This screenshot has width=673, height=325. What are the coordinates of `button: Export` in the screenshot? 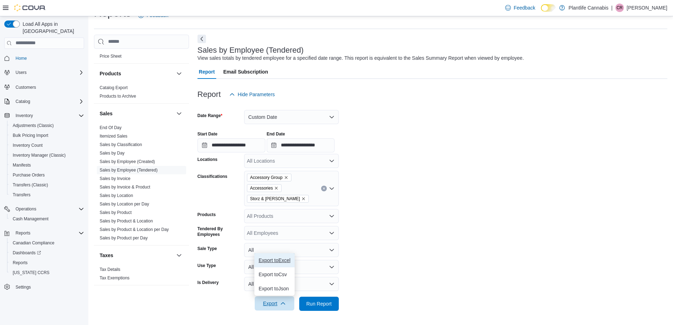 It's located at (274, 303).